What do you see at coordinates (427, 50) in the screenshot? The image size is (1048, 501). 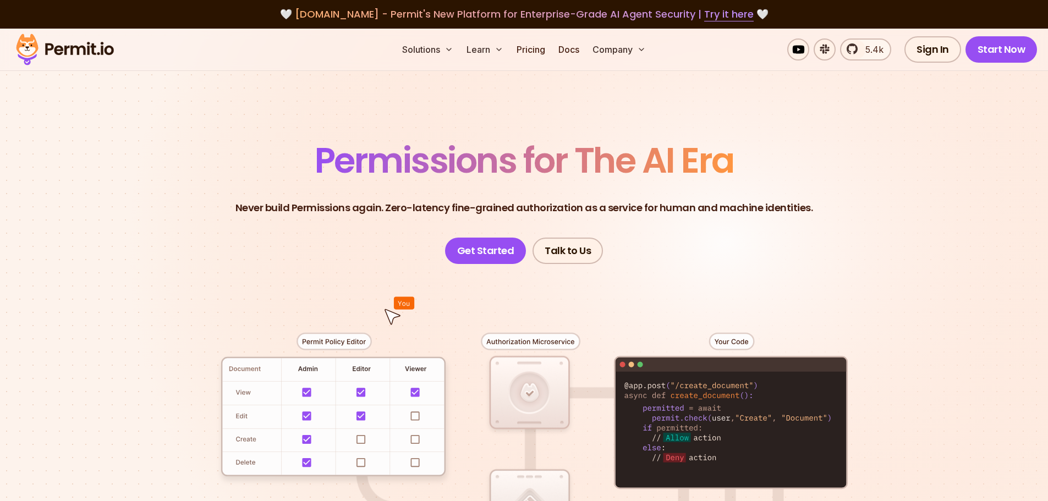 I see `button: Solutions` at bounding box center [427, 50].